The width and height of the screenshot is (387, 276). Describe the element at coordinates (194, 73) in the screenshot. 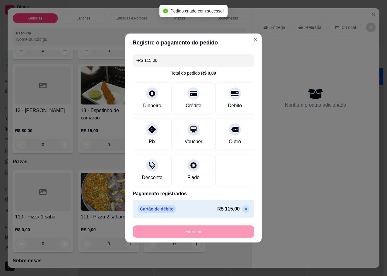

I see `div: Total do pedido` at that location.